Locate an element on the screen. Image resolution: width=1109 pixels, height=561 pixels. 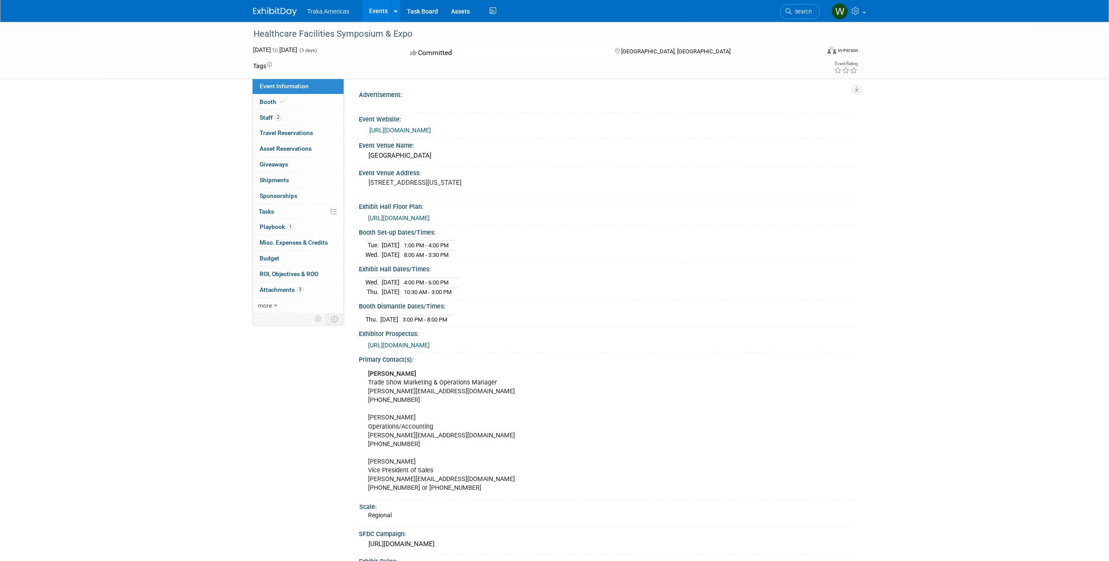
span: 4:00 PM - 6:00 PM is located at coordinates (426, 282).